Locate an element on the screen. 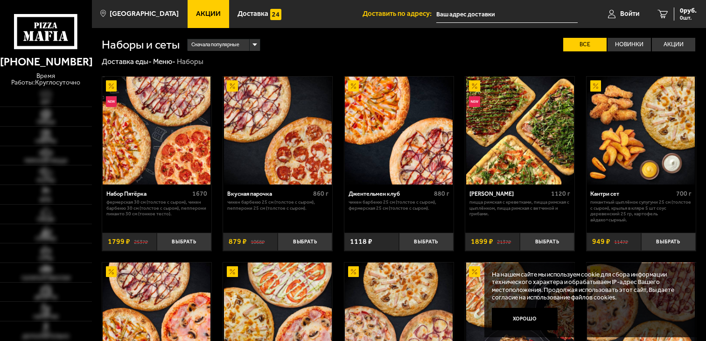 The height and width of the screenshot is (341, 706). img: Вкусная парочка is located at coordinates (278, 130).